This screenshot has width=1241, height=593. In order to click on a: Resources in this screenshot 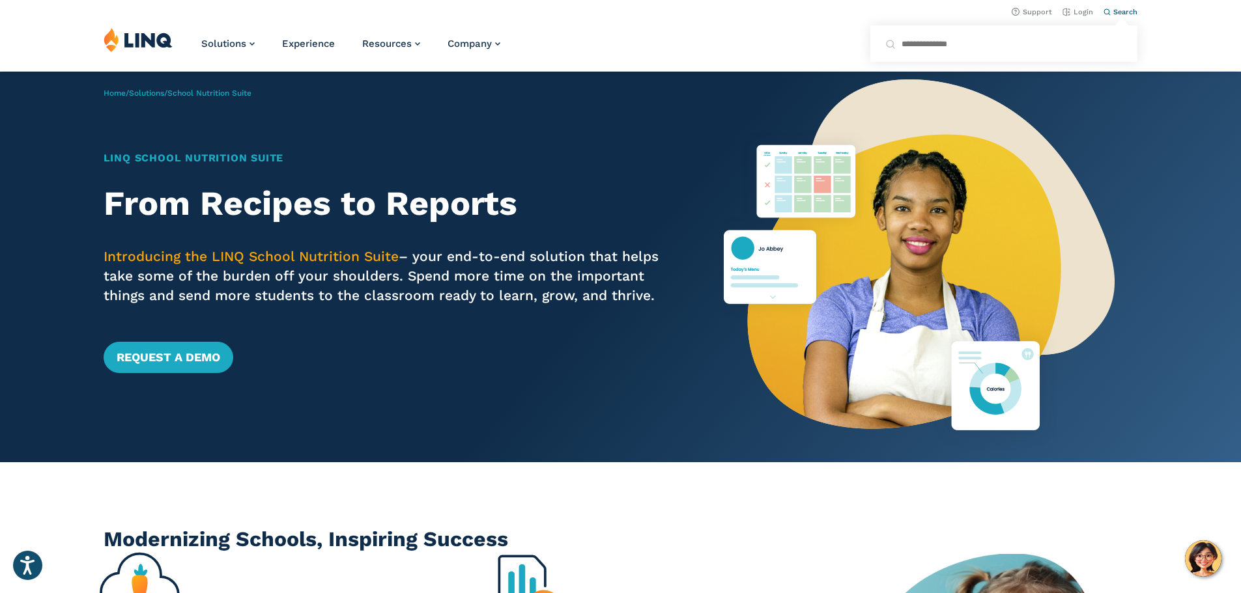, I will do `click(391, 44)`.